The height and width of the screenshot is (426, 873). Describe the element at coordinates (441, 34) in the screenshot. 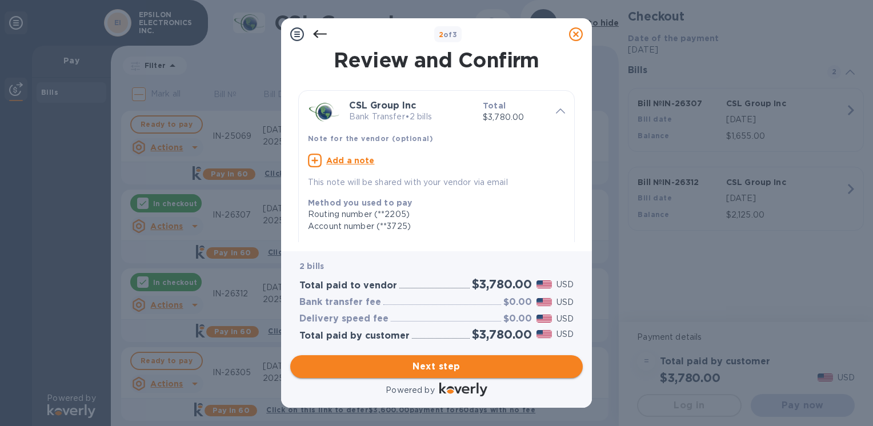

I see `span: 2` at that location.